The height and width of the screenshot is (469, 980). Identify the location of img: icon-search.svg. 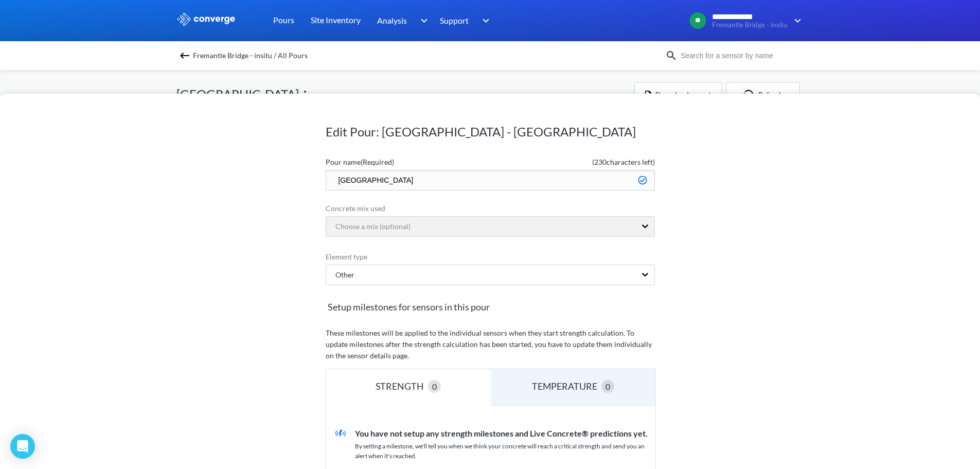
(672, 56).